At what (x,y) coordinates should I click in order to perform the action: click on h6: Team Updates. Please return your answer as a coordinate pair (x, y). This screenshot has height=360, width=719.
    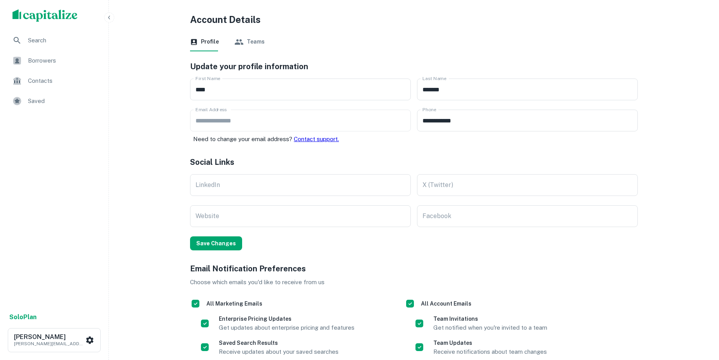
    Looking at the image, I should click on (490, 343).